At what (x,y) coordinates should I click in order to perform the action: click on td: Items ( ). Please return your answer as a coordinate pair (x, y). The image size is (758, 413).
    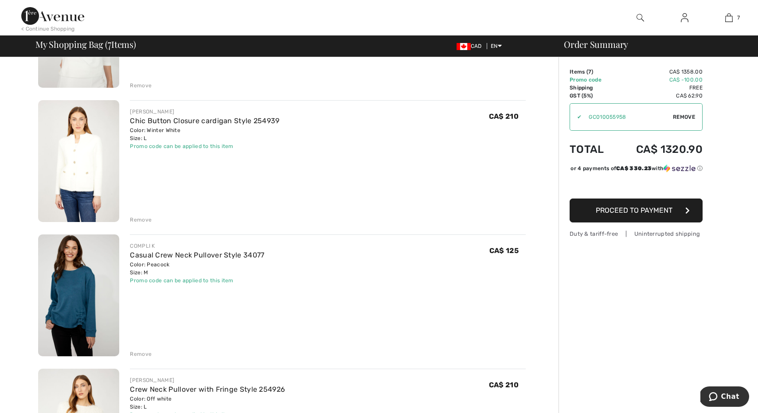
    Looking at the image, I should click on (592, 72).